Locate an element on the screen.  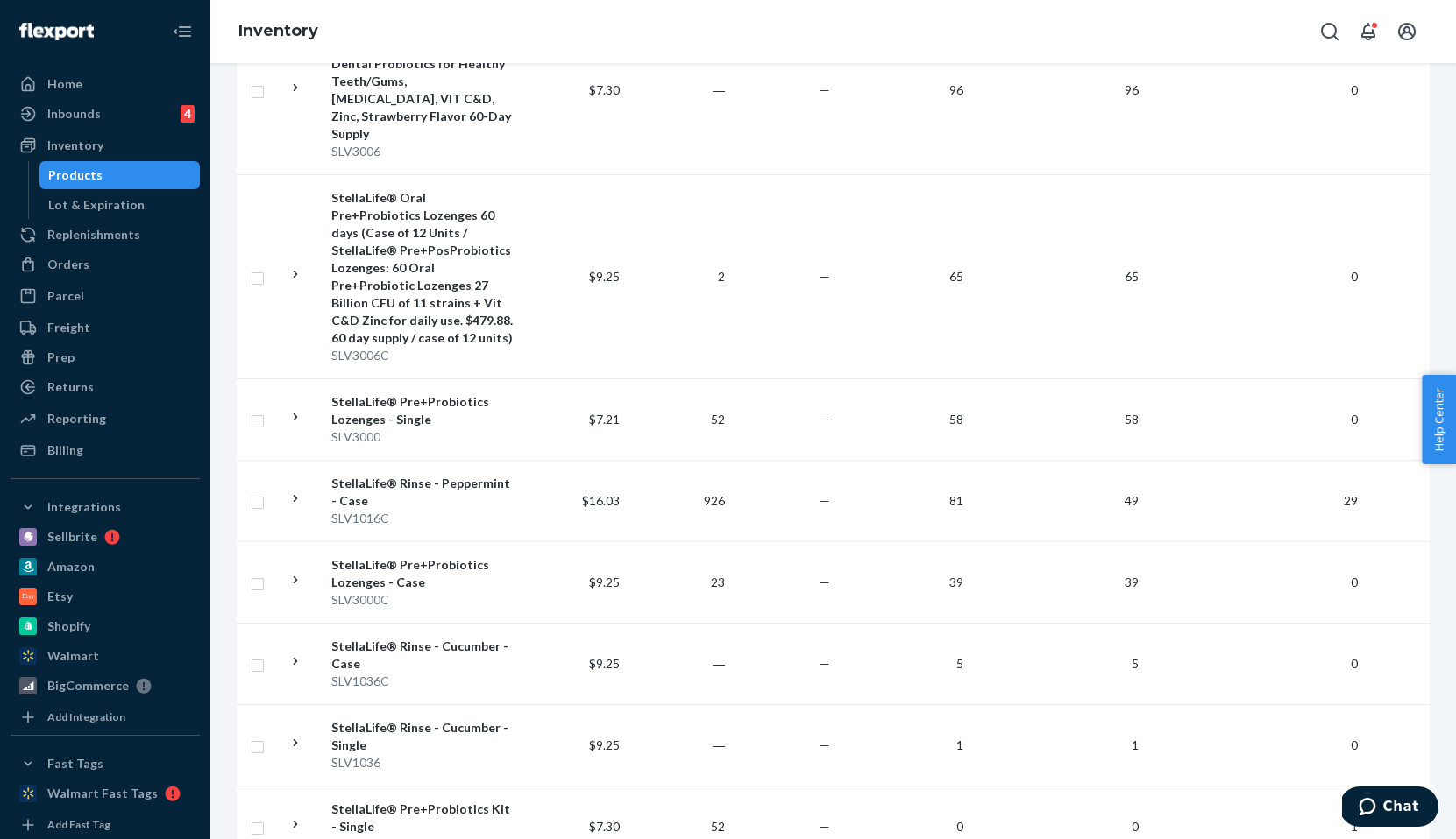
a: Returns is located at coordinates (105, 387).